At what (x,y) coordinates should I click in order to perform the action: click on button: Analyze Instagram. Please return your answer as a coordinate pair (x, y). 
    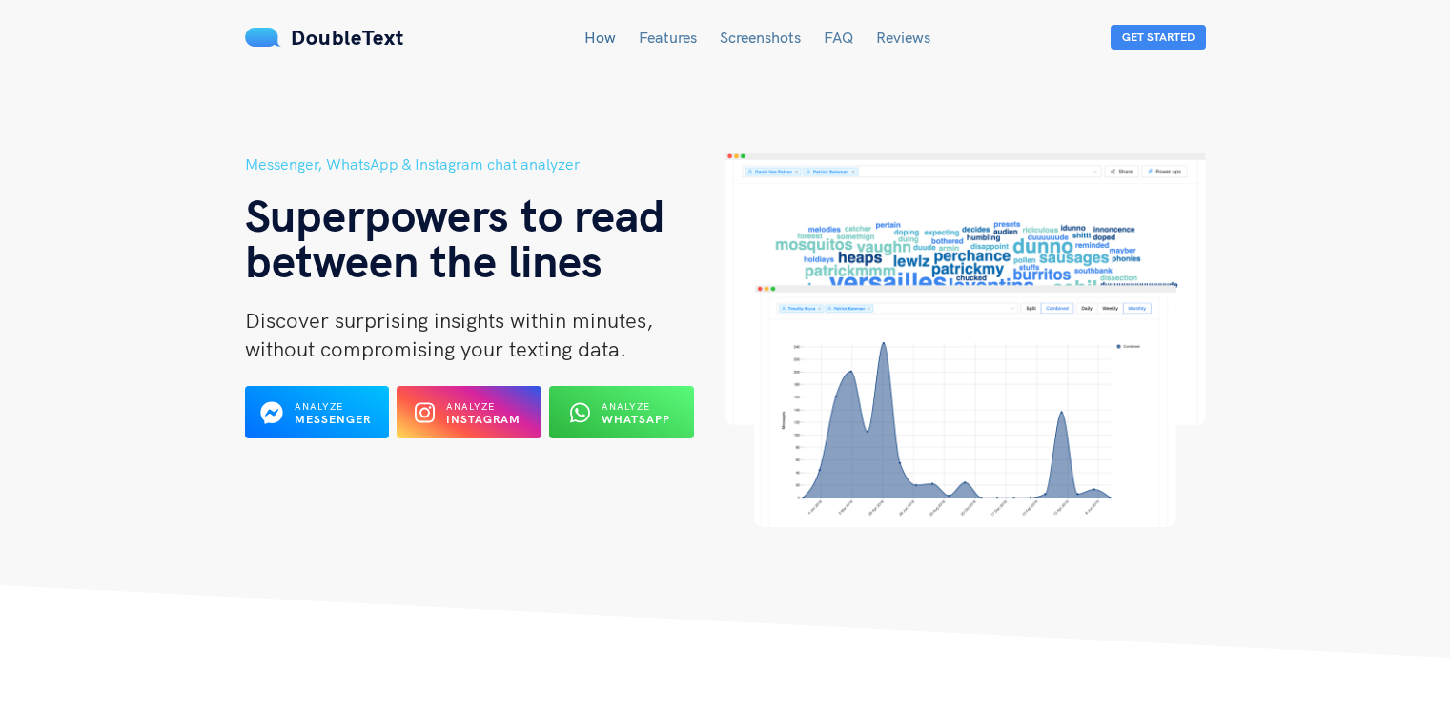
    Looking at the image, I should click on (469, 412).